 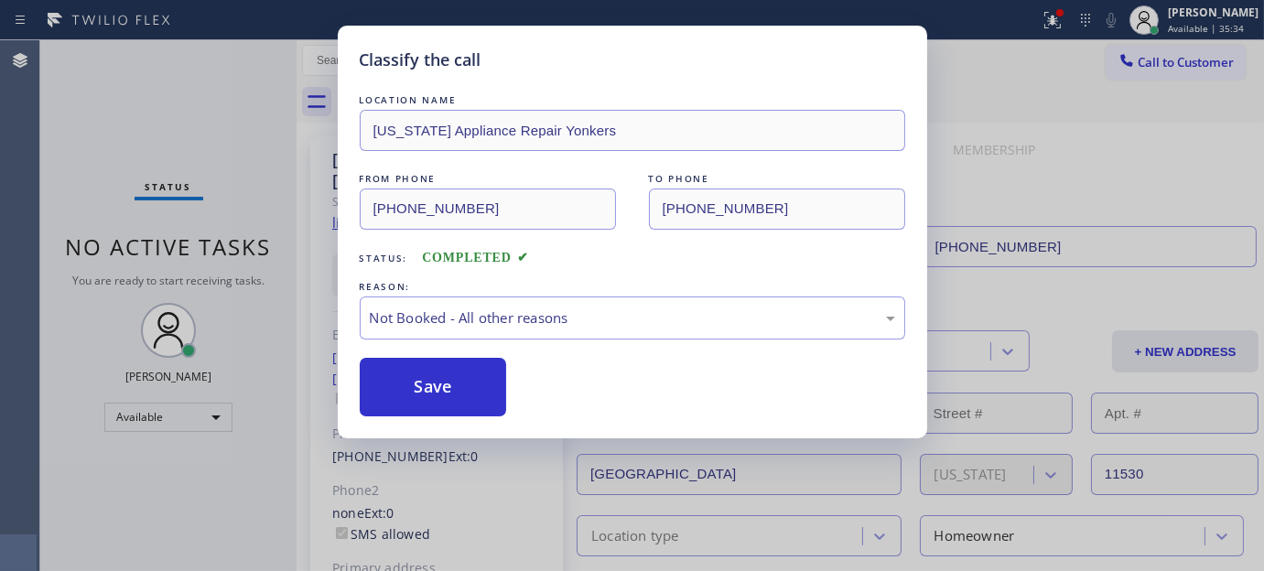 I want to click on span: COMPLETED, so click(x=475, y=257).